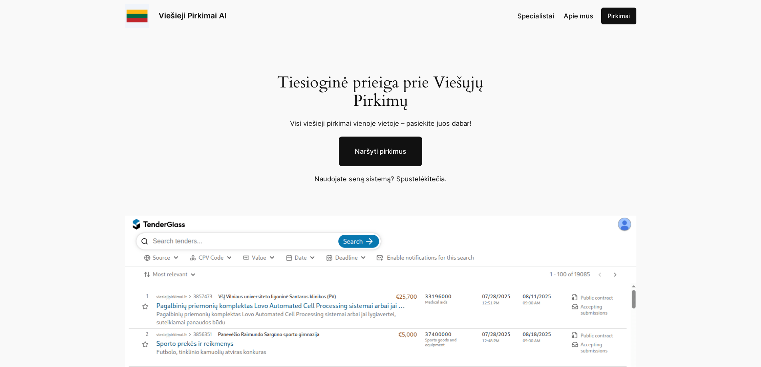 The image size is (761, 367). Describe the element at coordinates (578, 16) in the screenshot. I see `a: Apie mus` at that location.